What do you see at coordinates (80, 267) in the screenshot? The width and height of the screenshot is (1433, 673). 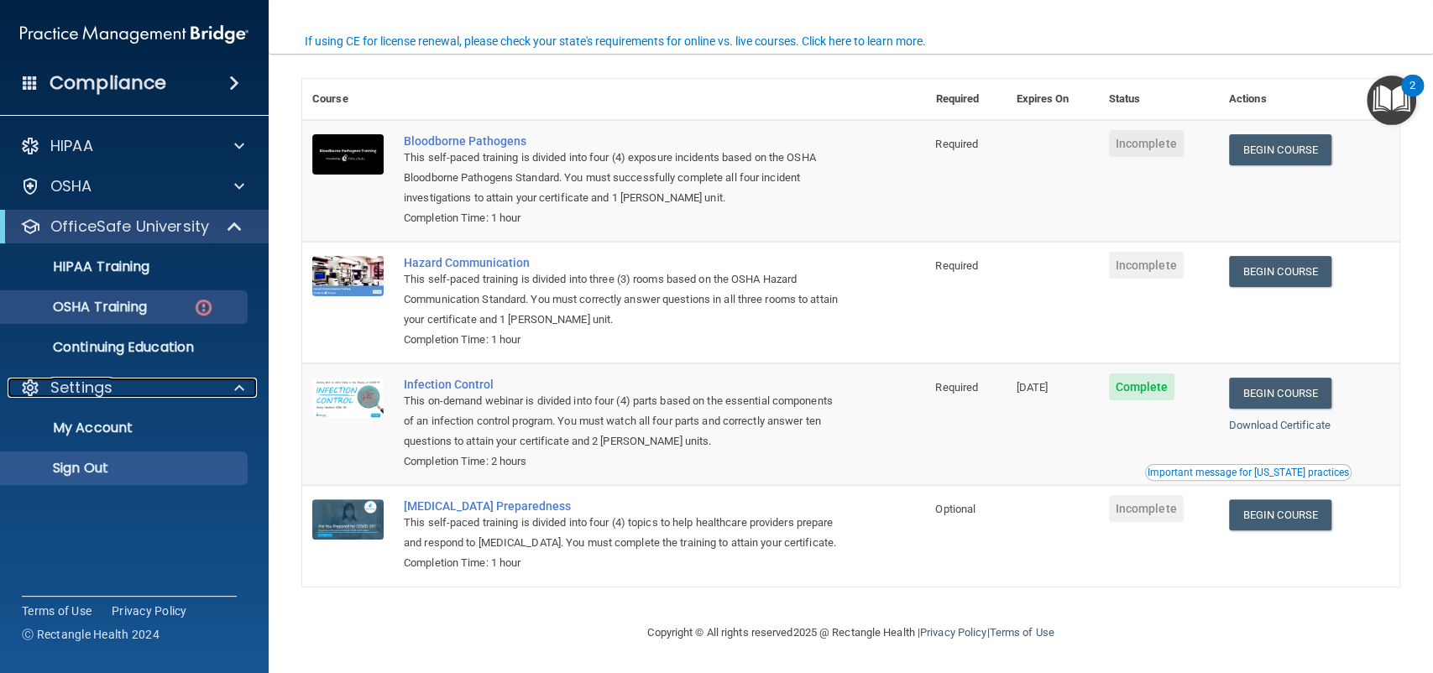 I see `p: HIPAA Training` at bounding box center [80, 267].